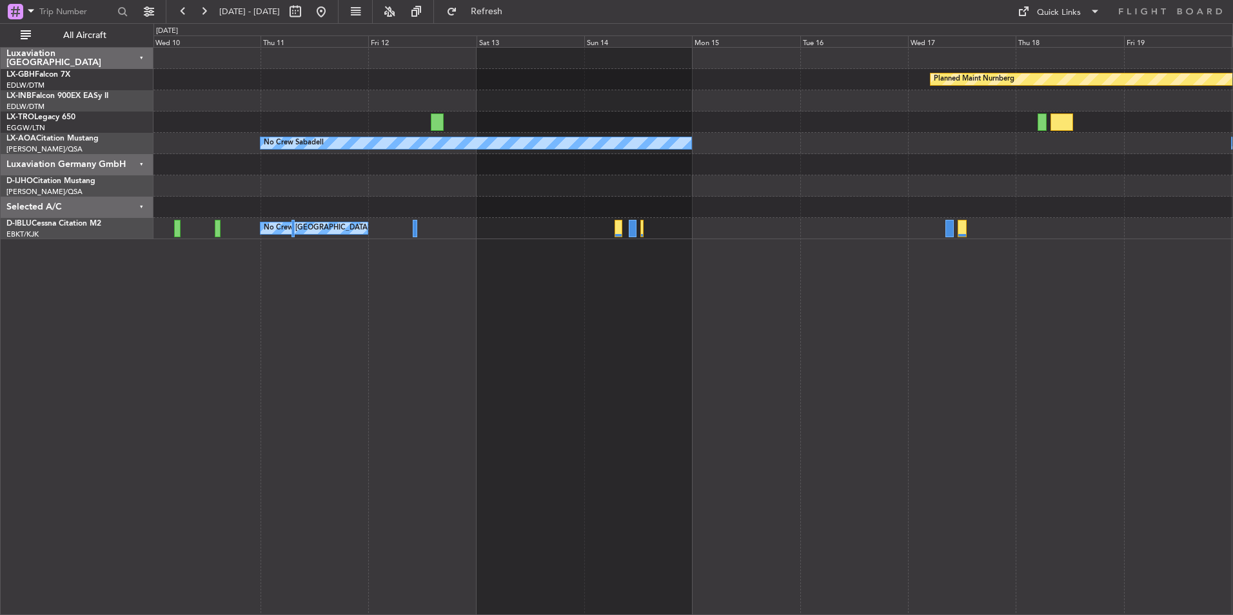 The height and width of the screenshot is (615, 1233). Describe the element at coordinates (85, 35) in the screenshot. I see `span: All Aircraft` at that location.